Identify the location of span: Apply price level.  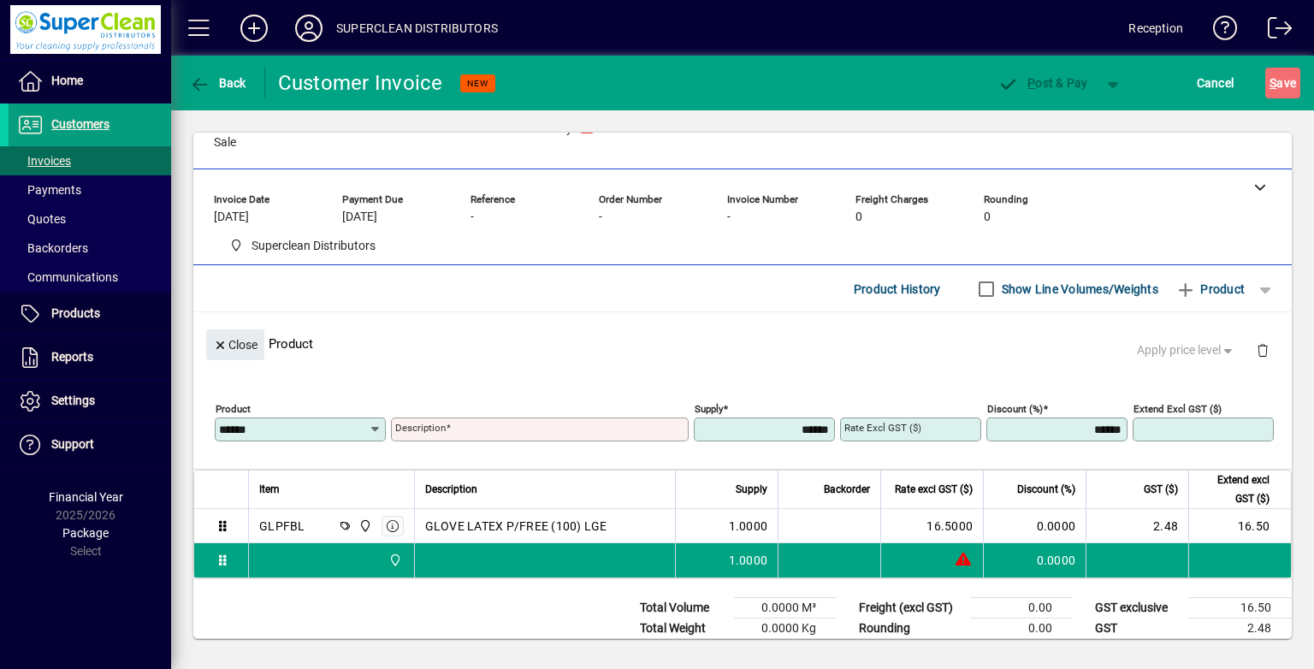
(1186, 350).